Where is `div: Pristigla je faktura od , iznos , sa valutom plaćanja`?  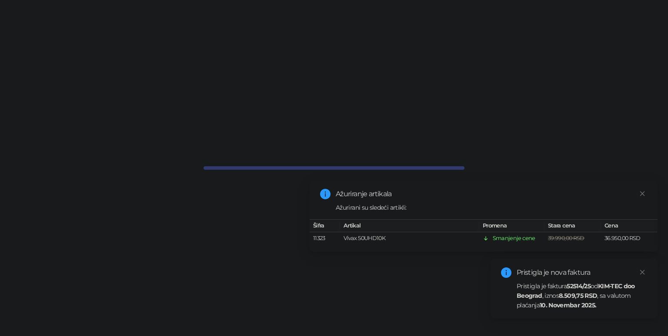 div: Pristigla je faktura od , iznos , sa valutom plaćanja is located at coordinates (581, 296).